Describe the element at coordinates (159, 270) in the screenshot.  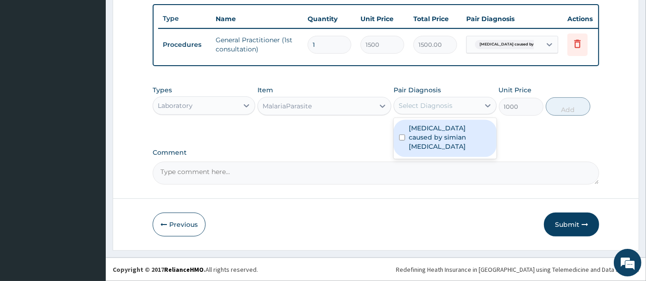
I see `strong: Copyright © 2017 .` at that location.